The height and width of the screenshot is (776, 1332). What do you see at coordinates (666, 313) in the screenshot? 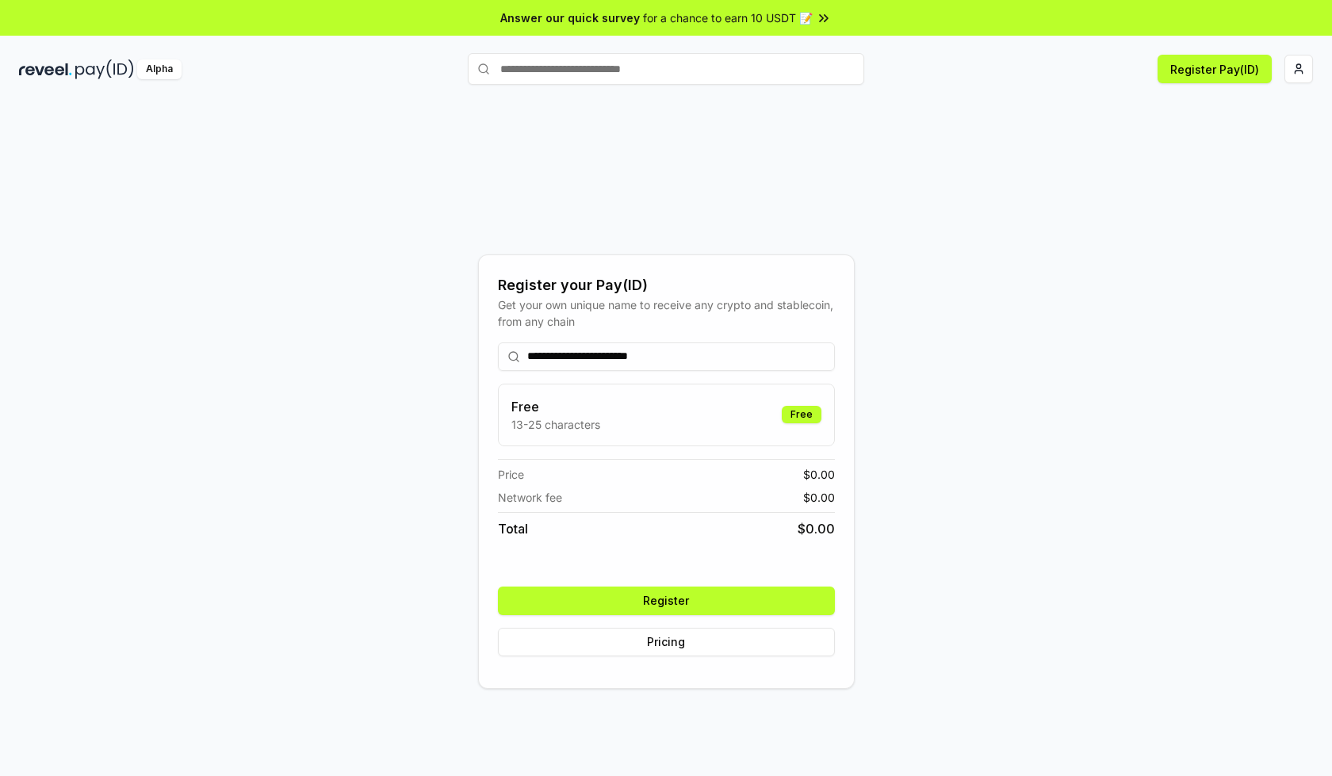
I see `div: Get your own unique name to receive any crypto and stablecoin, from any chain` at bounding box center [666, 313].